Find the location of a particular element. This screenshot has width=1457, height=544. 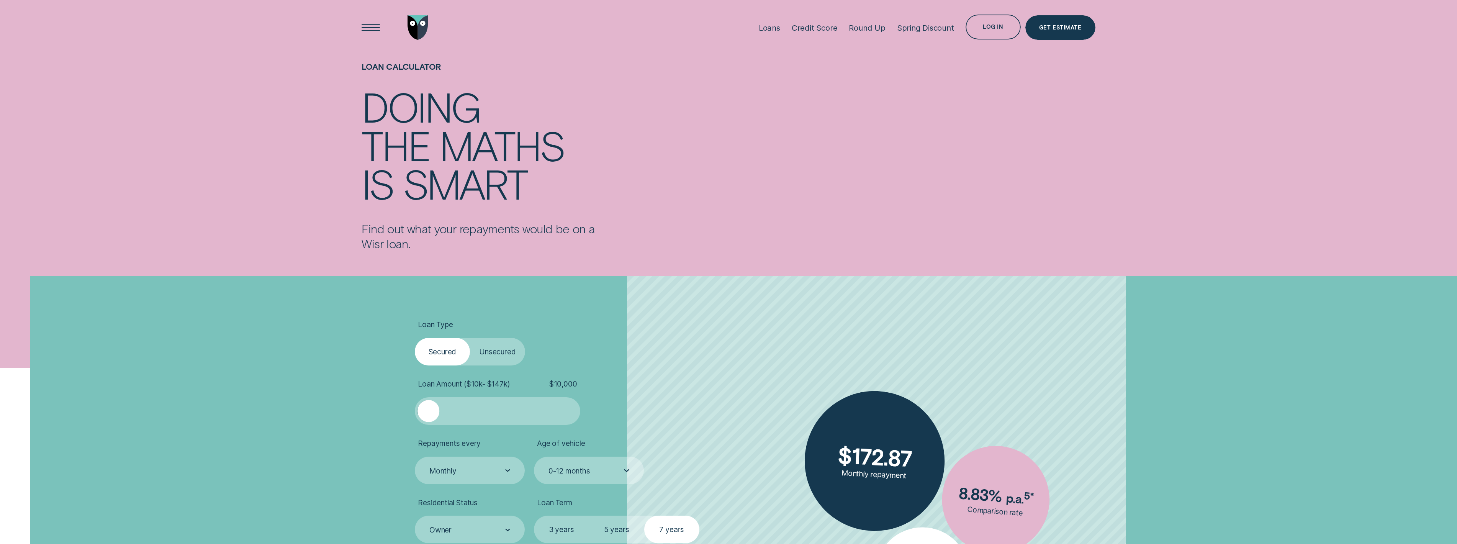

span: Loan Type is located at coordinates (435, 324).